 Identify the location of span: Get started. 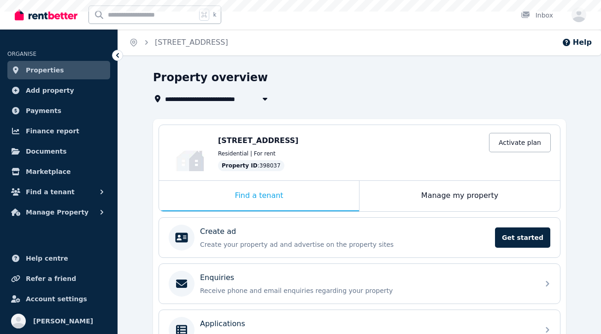
(523, 237).